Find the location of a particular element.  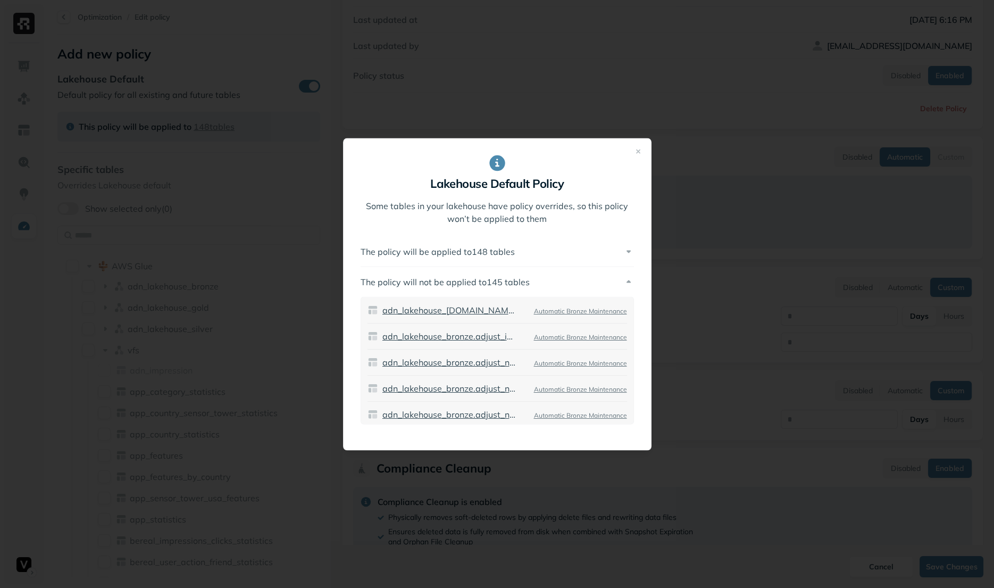

a: adn_lakehouse_bronze.adjust_non_attributed_iap is located at coordinates (449, 388).